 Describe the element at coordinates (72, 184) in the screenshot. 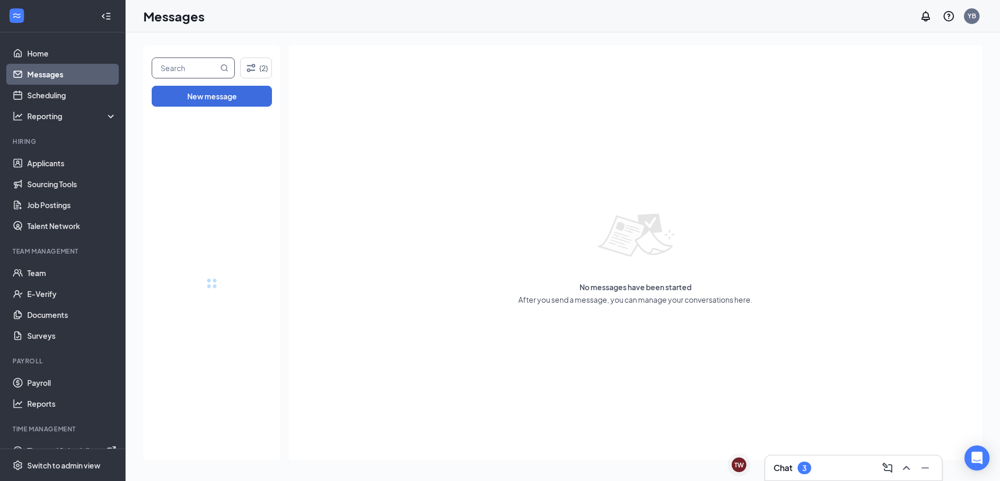

I see `a: Sourcing Tools` at that location.